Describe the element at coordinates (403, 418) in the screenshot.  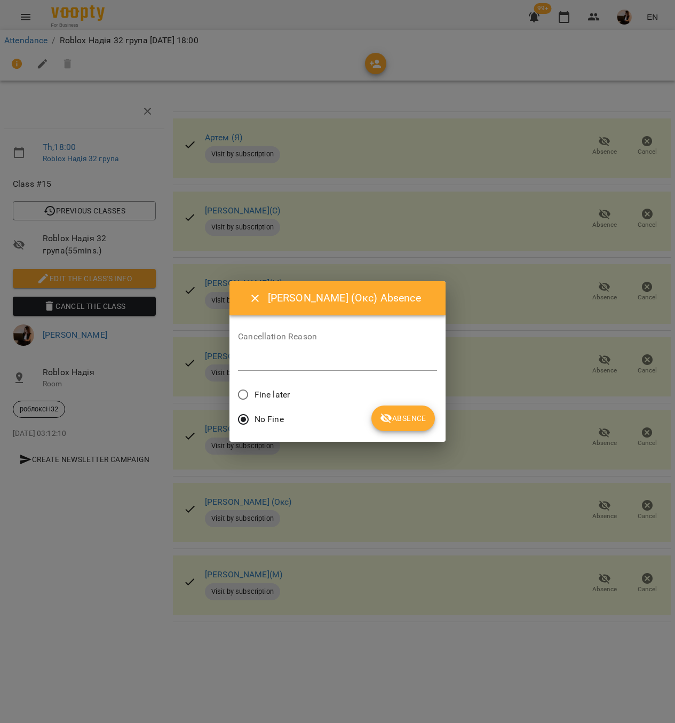
I see `span: Absence` at that location.